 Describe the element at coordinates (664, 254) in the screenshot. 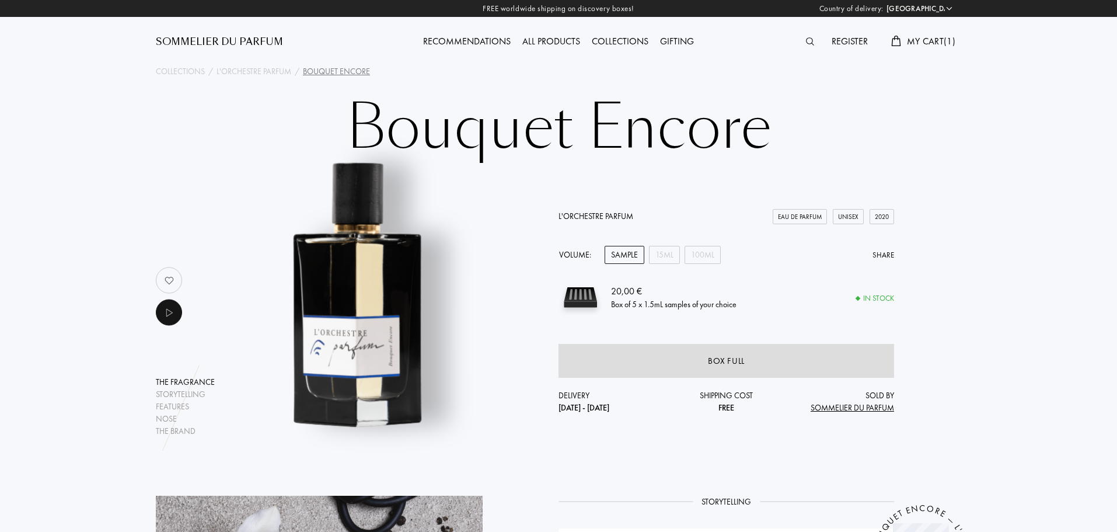

I see `div: 15mL` at that location.